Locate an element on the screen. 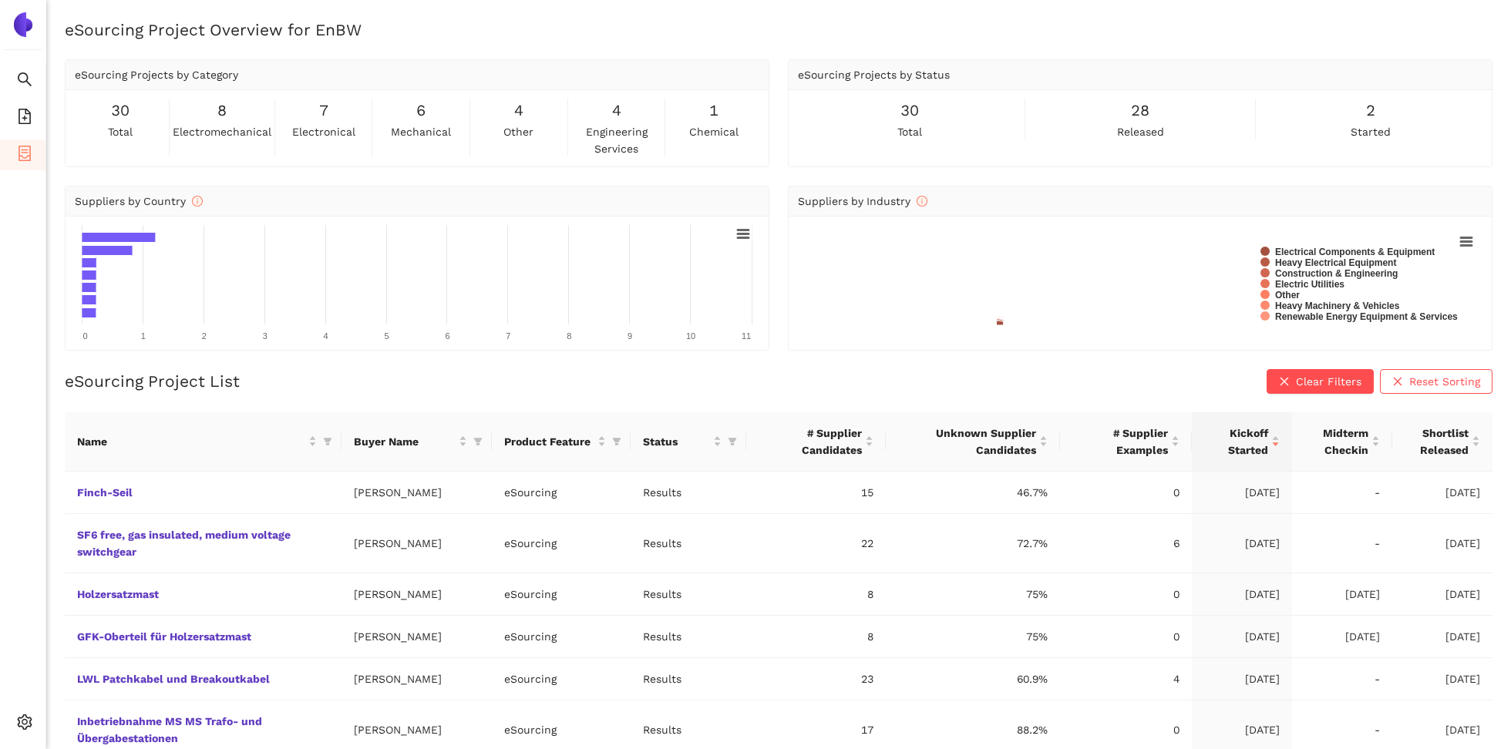  text: Renewable Energy Equipment & Services is located at coordinates (1366, 317).